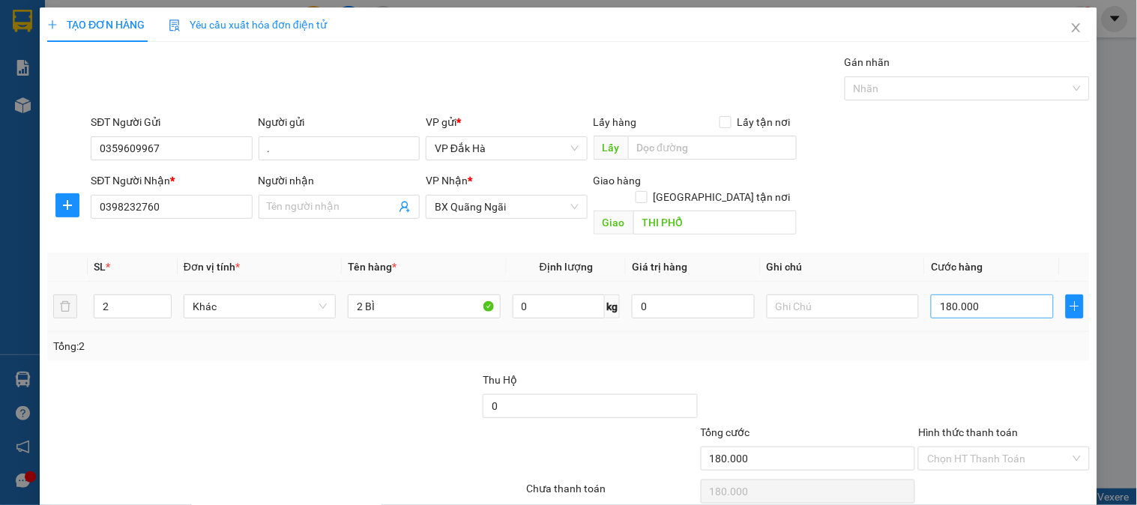  Describe the element at coordinates (175, 25) in the screenshot. I see `img: icon` at that location.